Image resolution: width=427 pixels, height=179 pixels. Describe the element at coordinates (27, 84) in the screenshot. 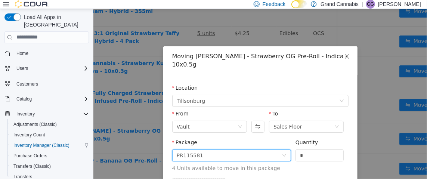

I see `a: Customers` at that location.